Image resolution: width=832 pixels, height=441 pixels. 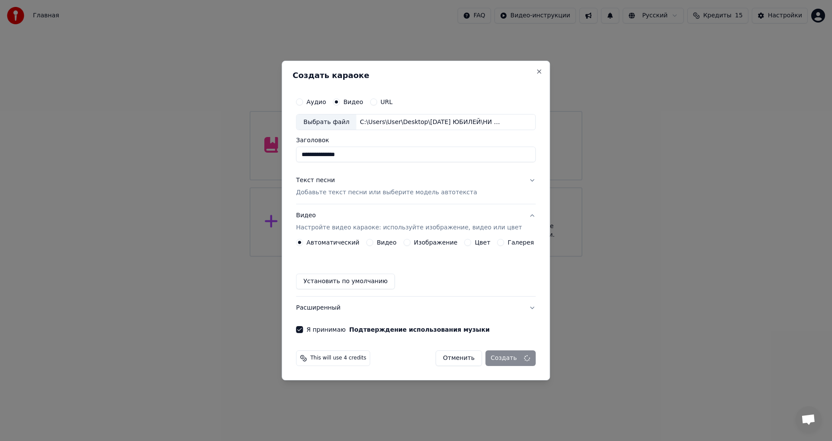 What do you see at coordinates (436, 242) in the screenshot?
I see `label: Изображение` at bounding box center [436, 242].